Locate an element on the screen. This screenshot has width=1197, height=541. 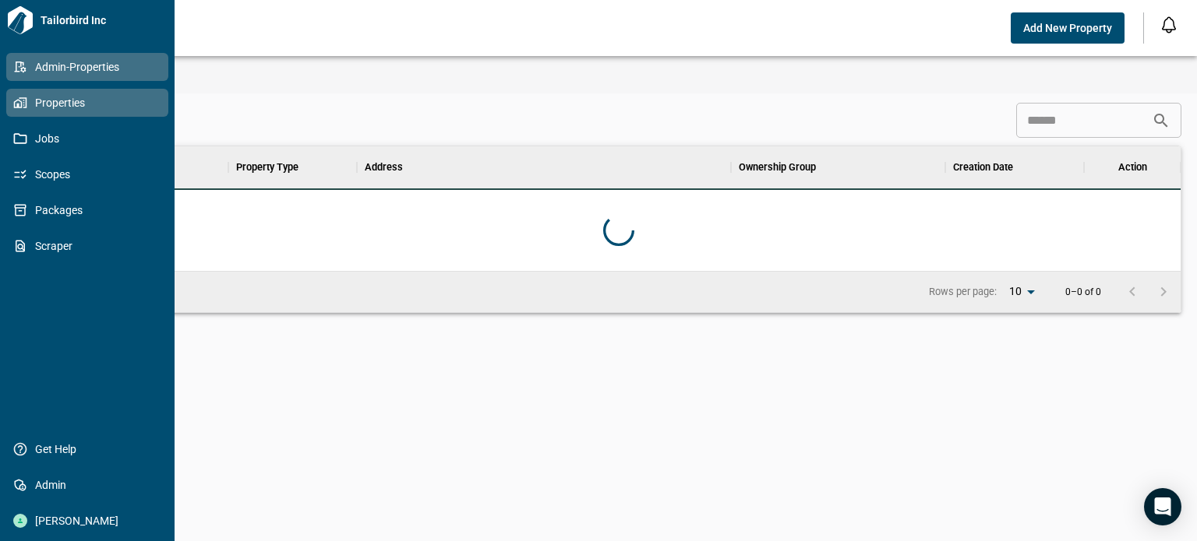
span: Get Help is located at coordinates (90, 449).